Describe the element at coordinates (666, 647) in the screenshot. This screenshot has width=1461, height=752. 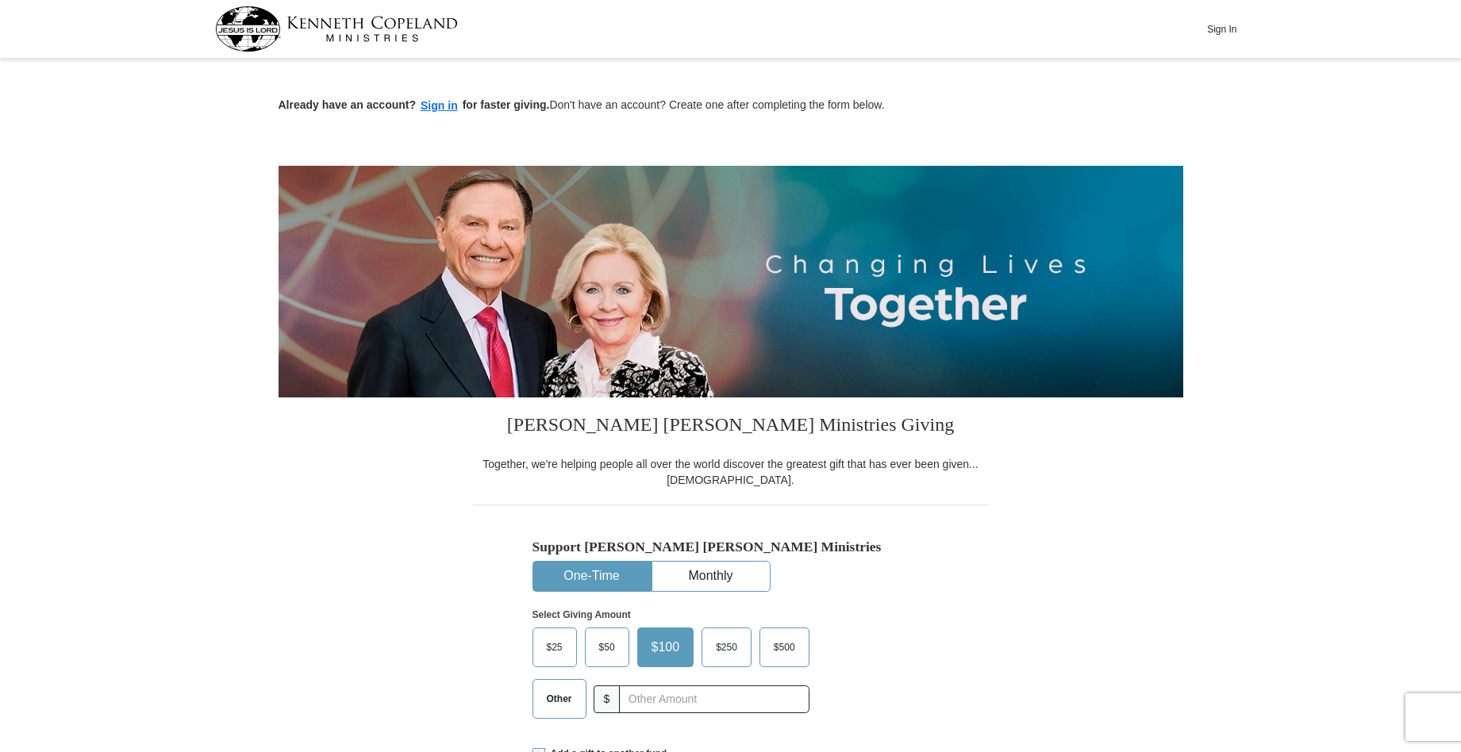
I see `span: $100` at that location.